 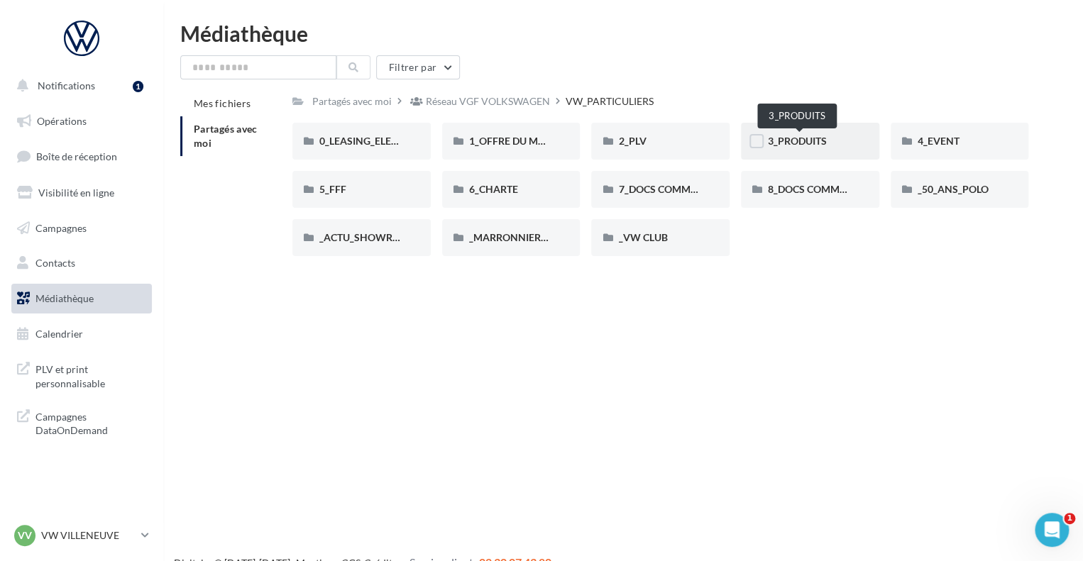 What do you see at coordinates (138, 87) in the screenshot?
I see `div: 1` at bounding box center [138, 87].